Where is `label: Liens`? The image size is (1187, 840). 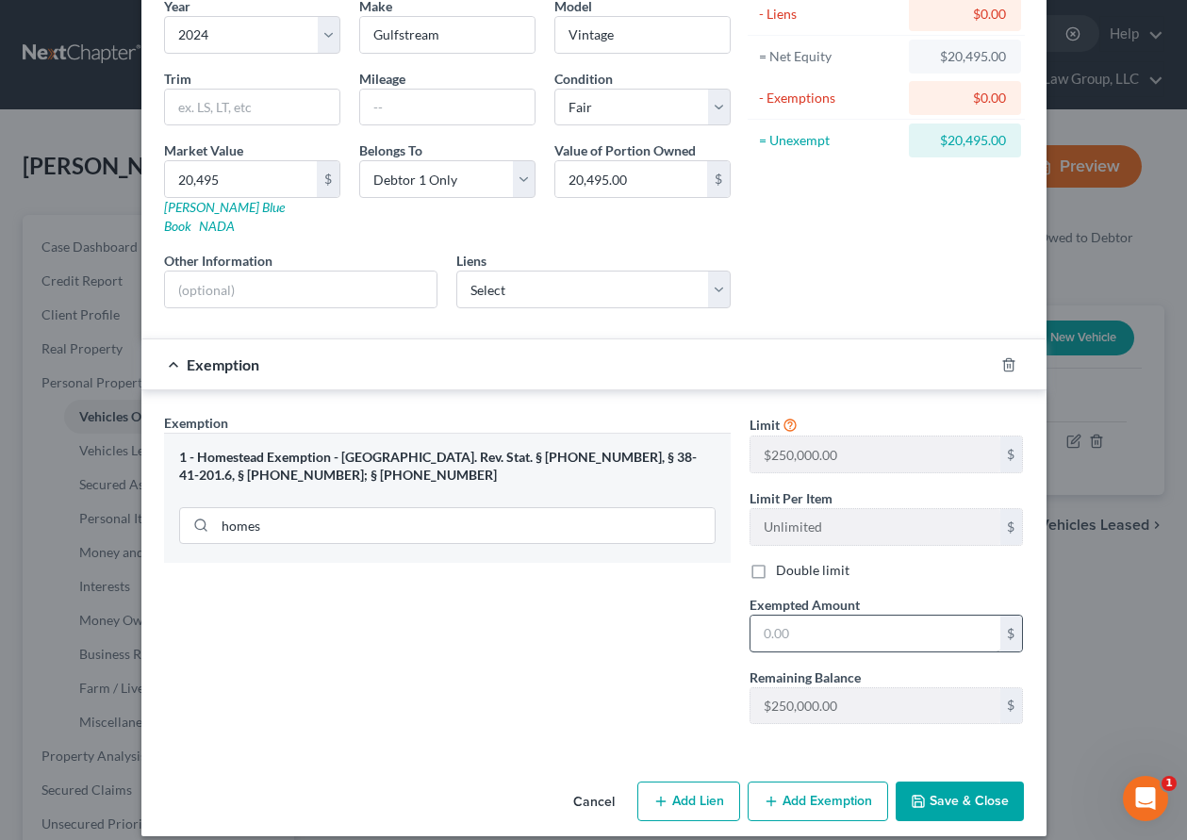 label: Liens is located at coordinates (471, 260).